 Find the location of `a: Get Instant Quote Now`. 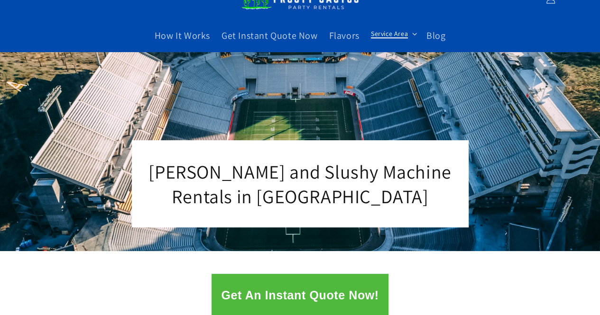

a: Get Instant Quote Now is located at coordinates (269, 36).